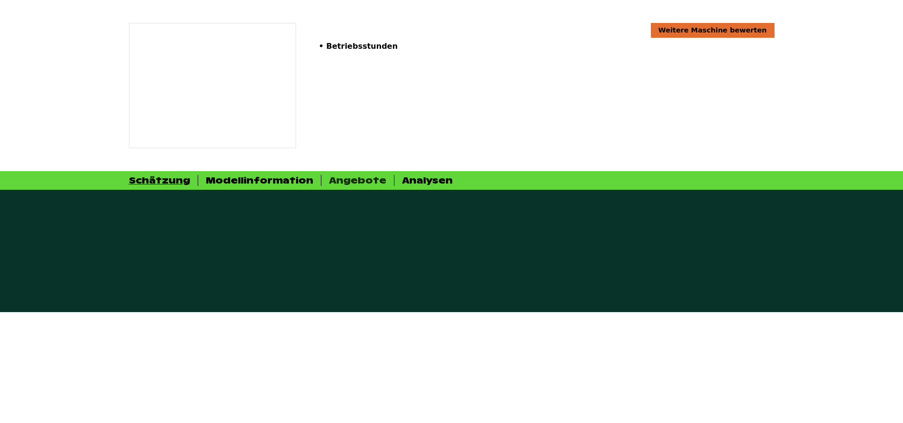 Image resolution: width=903 pixels, height=423 pixels. I want to click on p: • Betriebsstunden, so click(547, 46).